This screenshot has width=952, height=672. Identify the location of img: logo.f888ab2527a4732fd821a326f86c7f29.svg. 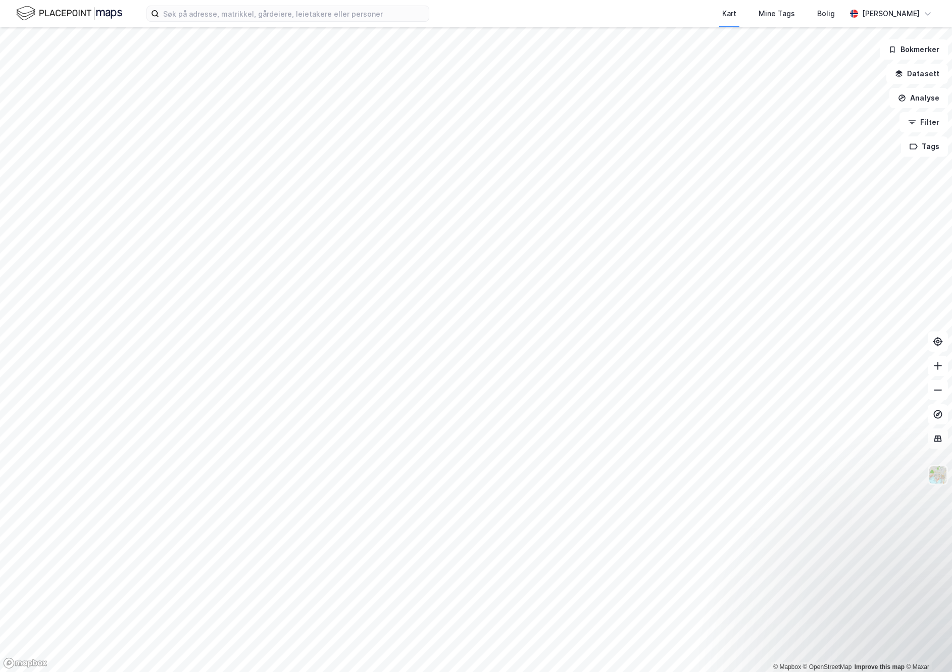
(69, 13).